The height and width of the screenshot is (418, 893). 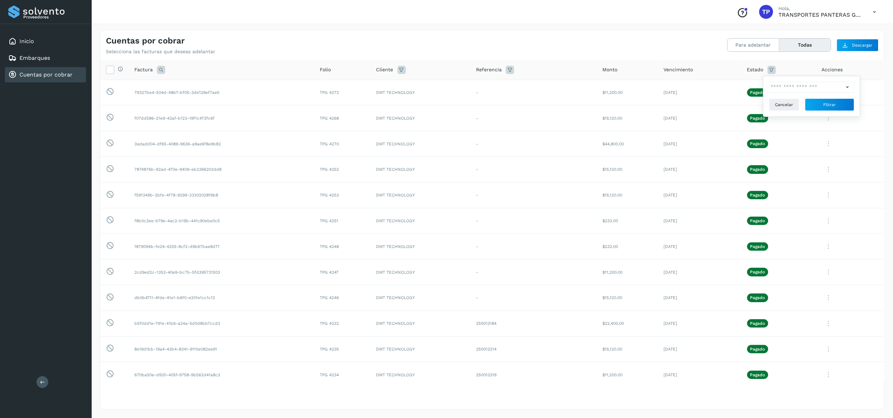 What do you see at coordinates (534, 323) in the screenshot?
I see `td: 250013184` at bounding box center [534, 323].